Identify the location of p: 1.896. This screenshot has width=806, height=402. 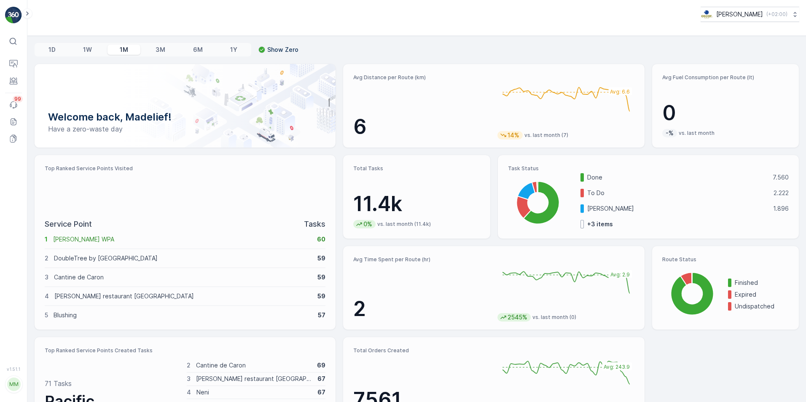
(781, 209).